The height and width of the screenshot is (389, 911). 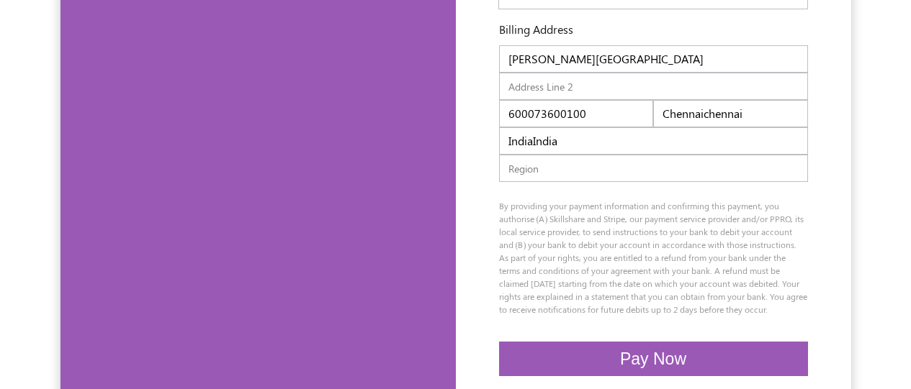 I want to click on h6: Billing Address, so click(x=525, y=29).